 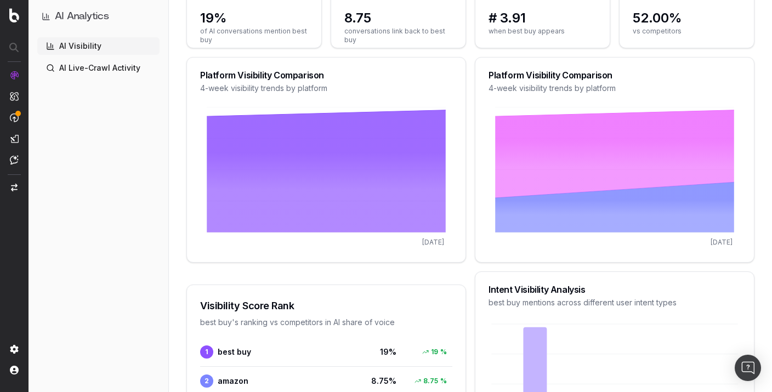 I want to click on div: best buy 's ranking vs competitors in AI share of voice, so click(x=326, y=322).